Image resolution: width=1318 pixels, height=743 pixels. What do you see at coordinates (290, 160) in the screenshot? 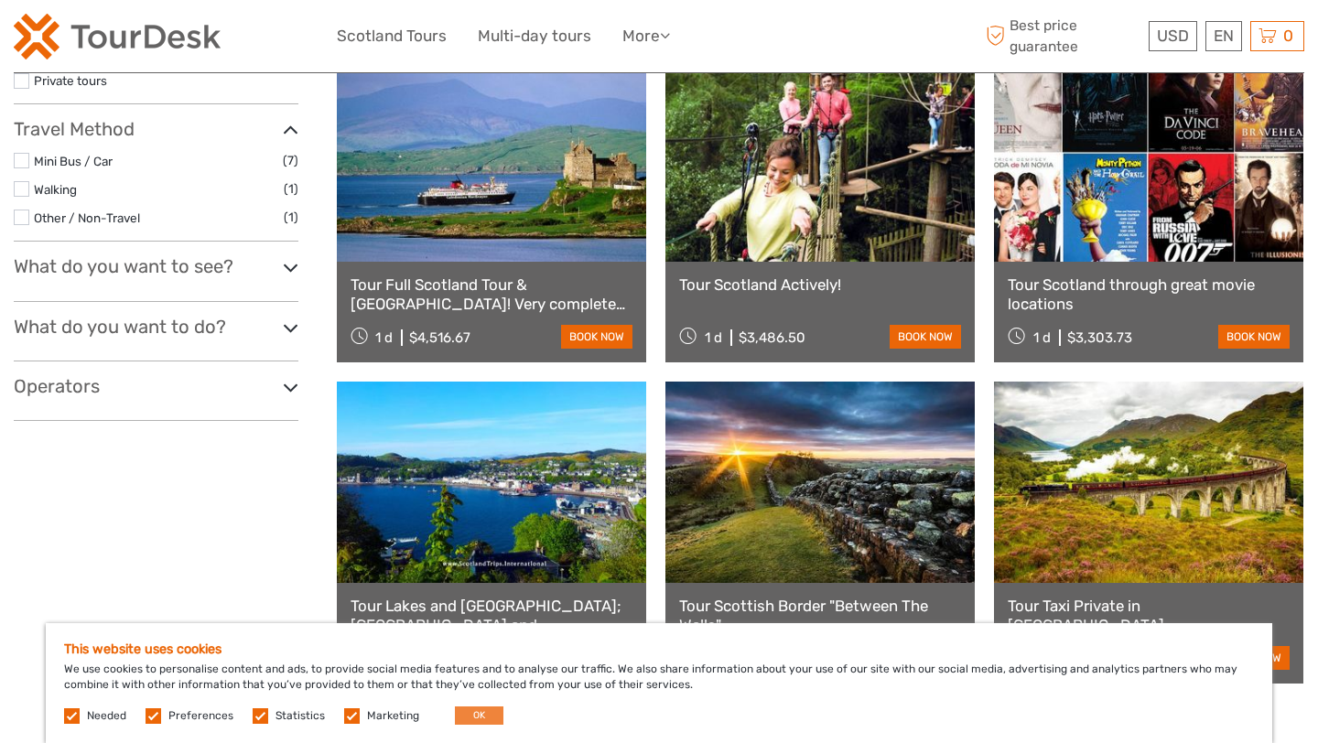
I see `span: (7)` at bounding box center [290, 160].